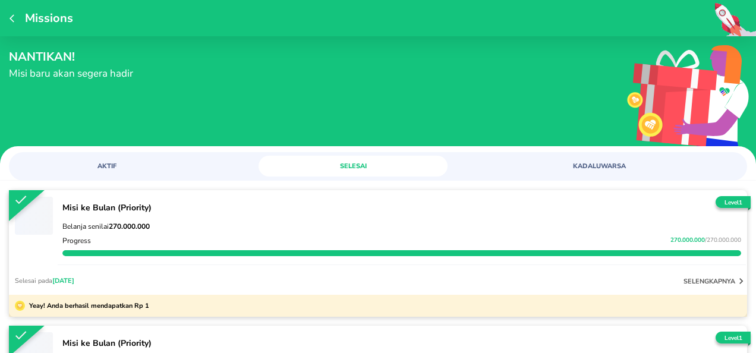 The width and height of the screenshot is (756, 353). I want to click on div: loyalty mission tabs, so click(378, 164).